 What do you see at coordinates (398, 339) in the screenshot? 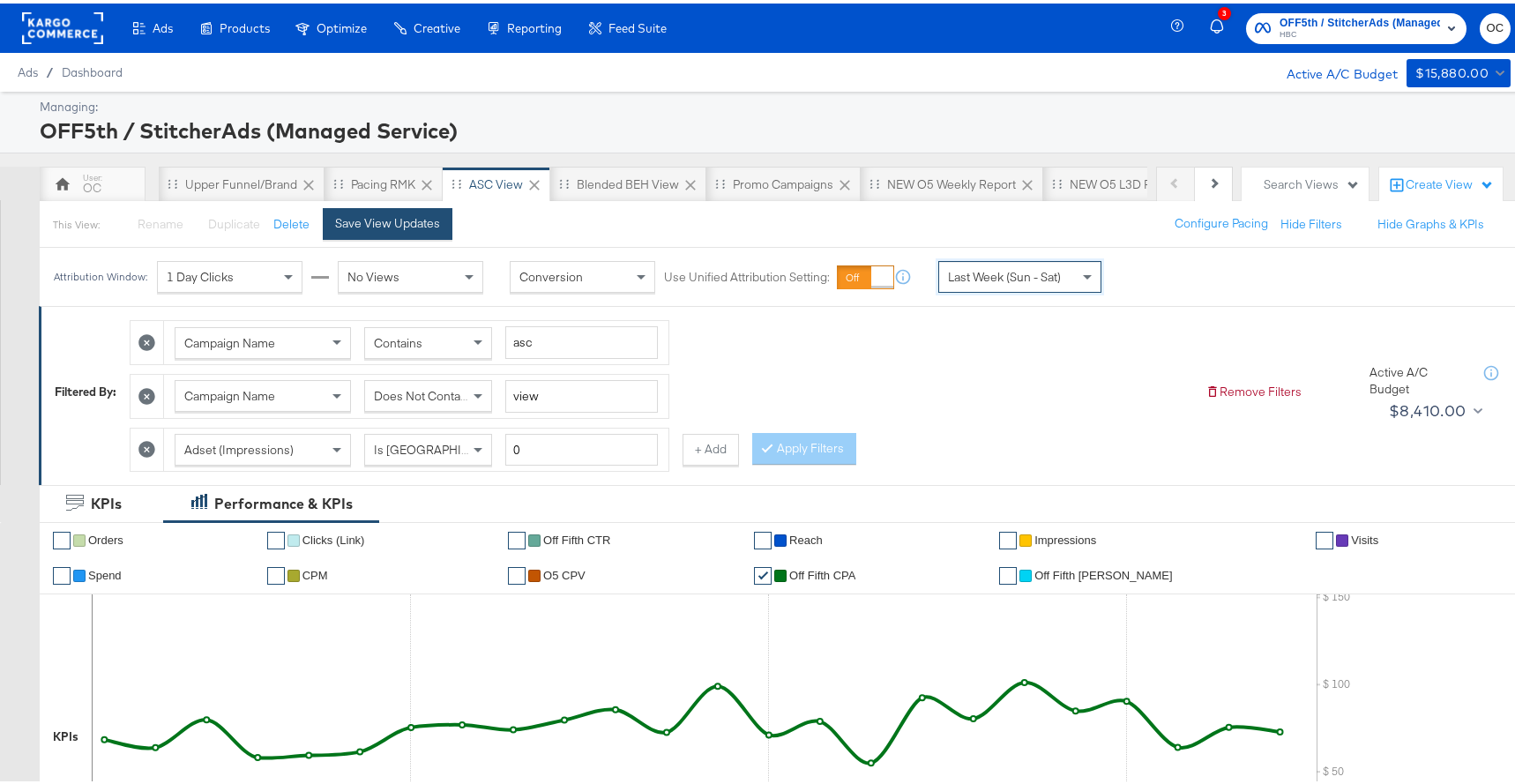
I see `span: Contains` at bounding box center [398, 339].